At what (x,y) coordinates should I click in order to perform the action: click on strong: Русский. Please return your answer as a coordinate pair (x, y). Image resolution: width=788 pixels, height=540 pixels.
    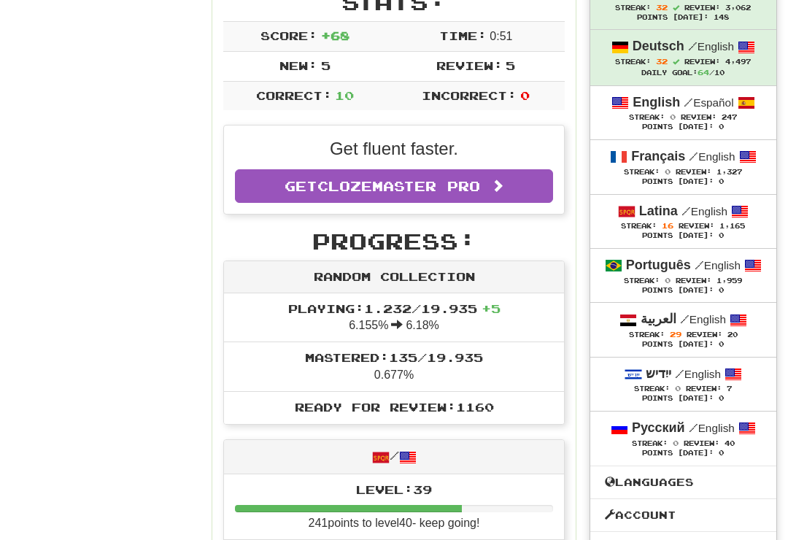
    Looking at the image, I should click on (658, 428).